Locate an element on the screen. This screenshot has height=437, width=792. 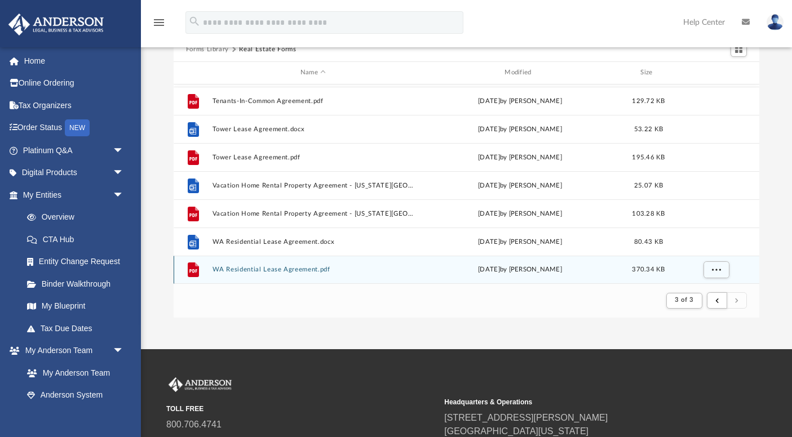
button: Tenants-In-Common Agreement.pdf is located at coordinates (313, 101).